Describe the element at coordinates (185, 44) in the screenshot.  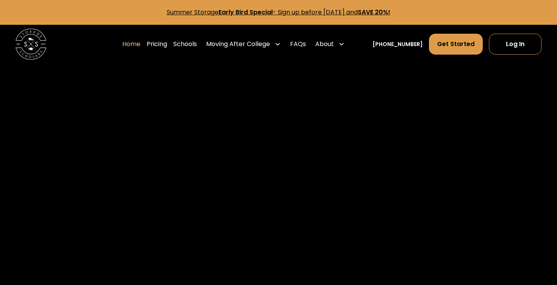
I see `a: Schools` at that location.